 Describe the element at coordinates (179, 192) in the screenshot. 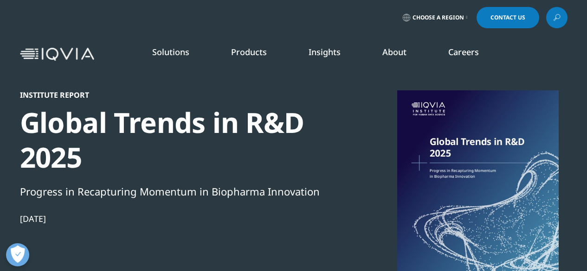

I see `div: Progress in Recapturing Momentum in Biopharma Innovation` at that location.